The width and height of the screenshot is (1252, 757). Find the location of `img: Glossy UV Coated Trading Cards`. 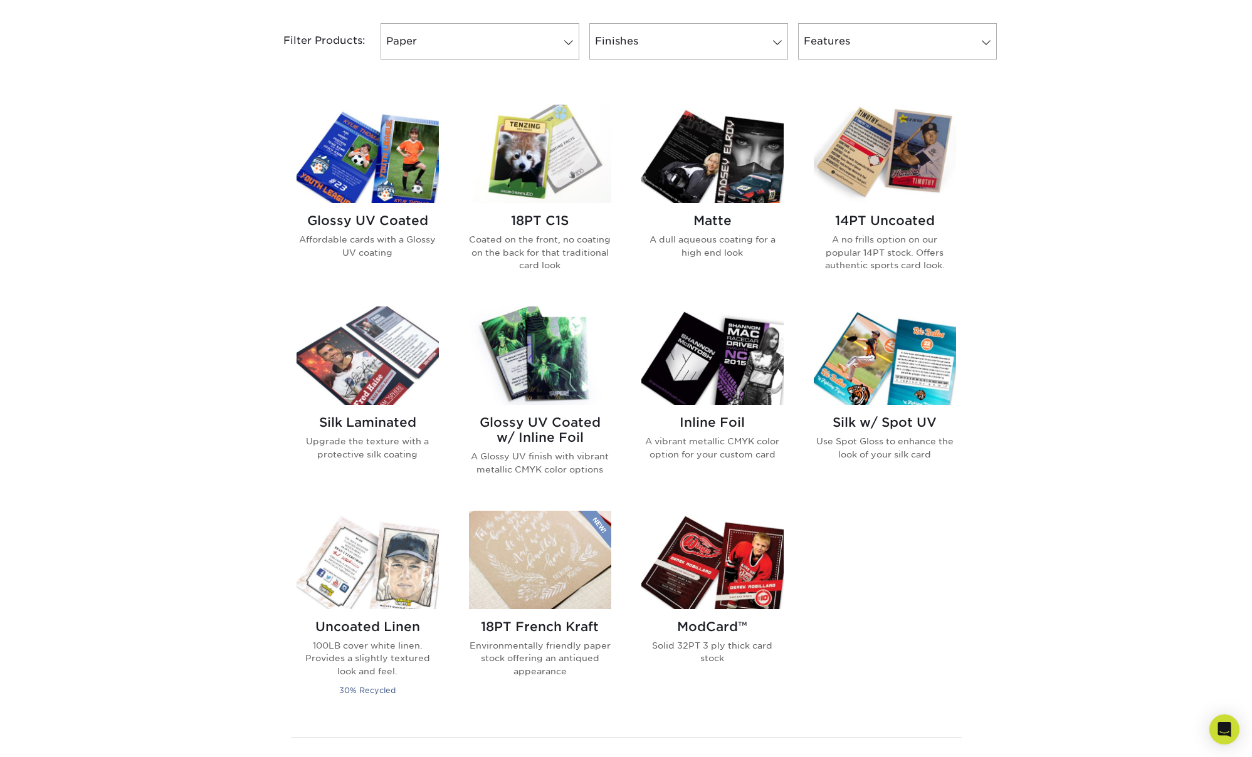

img: Glossy UV Coated Trading Cards is located at coordinates (367, 154).